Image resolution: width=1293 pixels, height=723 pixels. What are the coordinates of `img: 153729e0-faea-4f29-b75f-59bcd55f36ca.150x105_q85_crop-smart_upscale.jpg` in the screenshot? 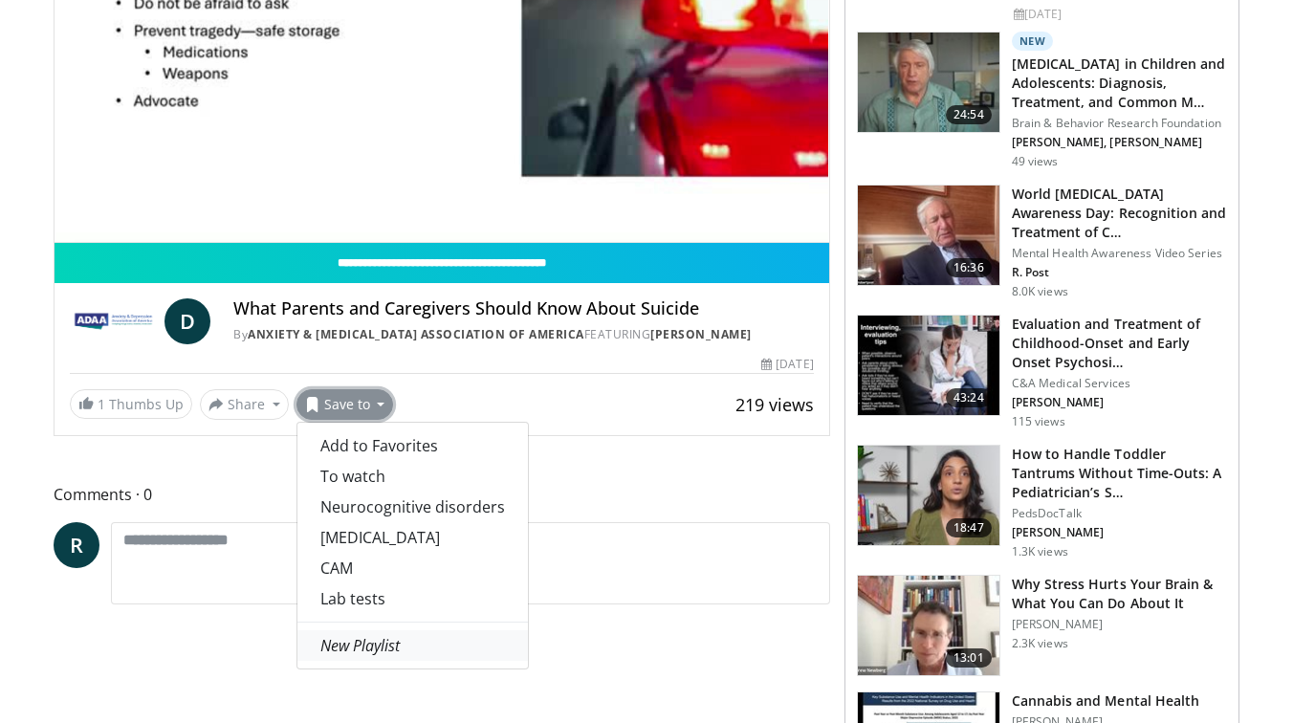 It's located at (928, 625).